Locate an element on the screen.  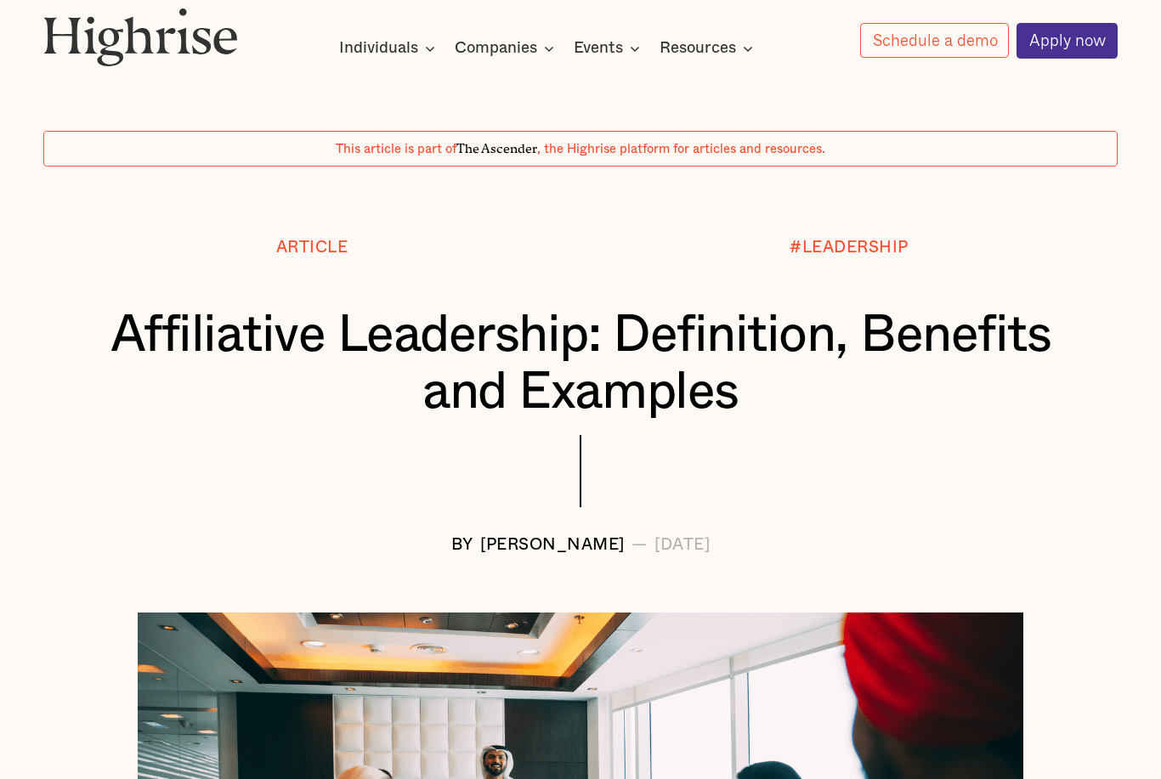
a: Schedule a demo is located at coordinates (935, 41).